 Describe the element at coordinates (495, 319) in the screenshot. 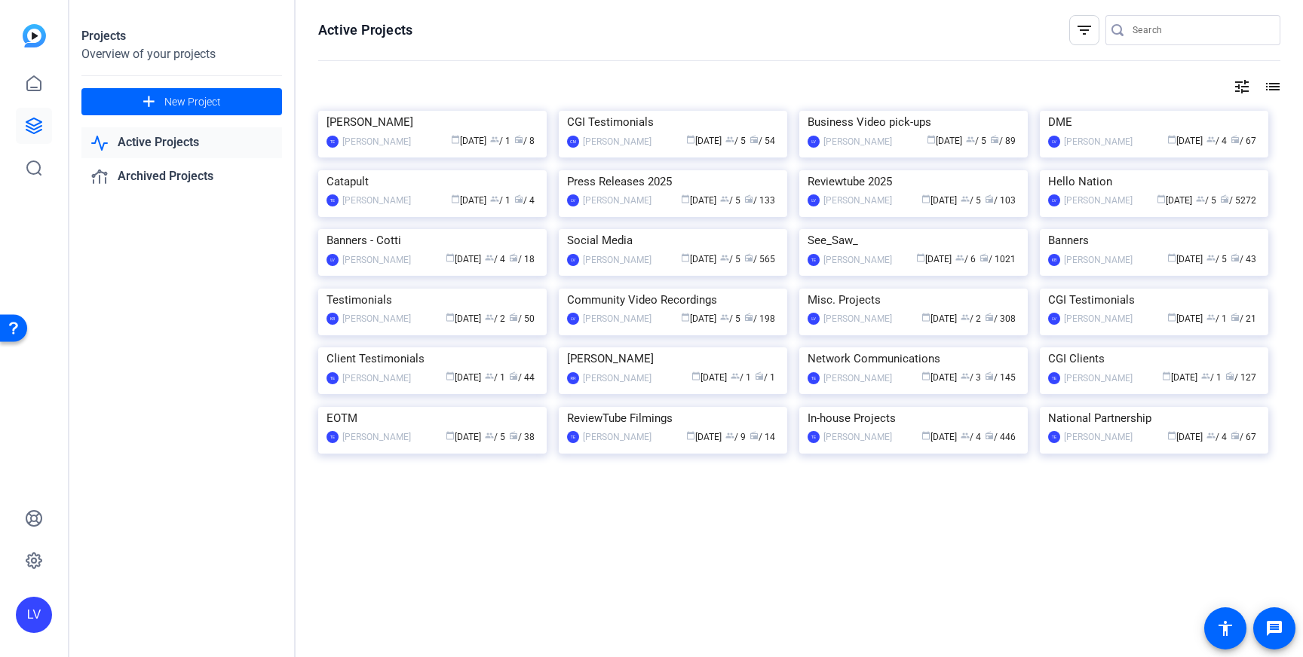

I see `span: / 2` at that location.